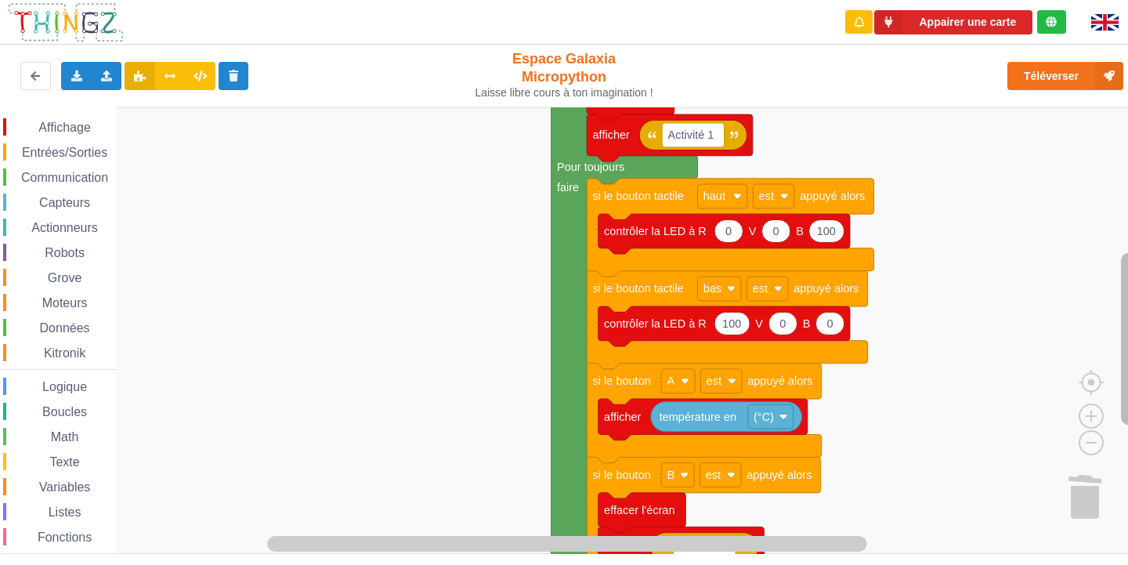 The image size is (1128, 565). Describe the element at coordinates (564, 74) in the screenshot. I see `div: Espace Galaxia Micropython` at that location.